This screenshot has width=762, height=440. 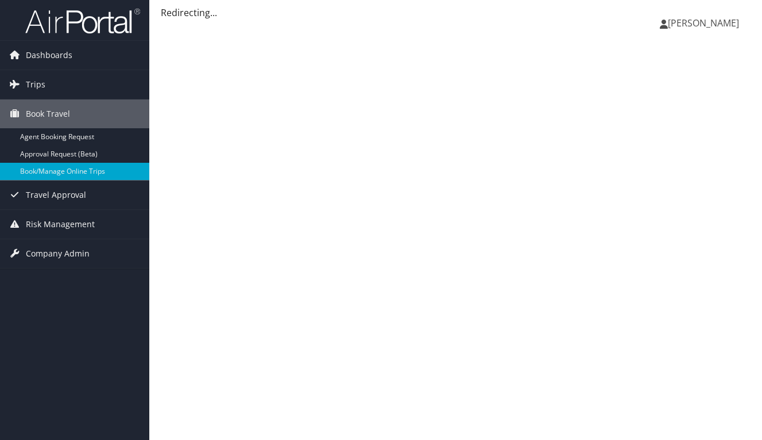 I want to click on span: Dashboards, so click(x=49, y=55).